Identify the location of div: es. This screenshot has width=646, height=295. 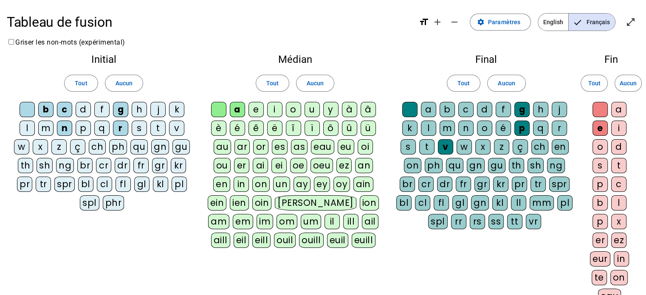
(280, 147).